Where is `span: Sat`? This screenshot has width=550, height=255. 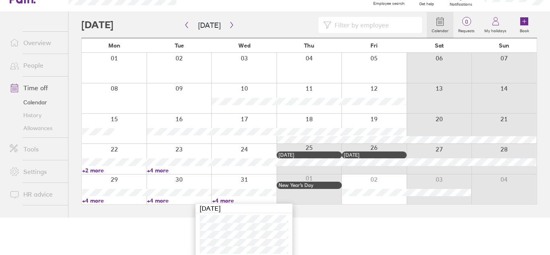
span: Sat is located at coordinates (439, 45).